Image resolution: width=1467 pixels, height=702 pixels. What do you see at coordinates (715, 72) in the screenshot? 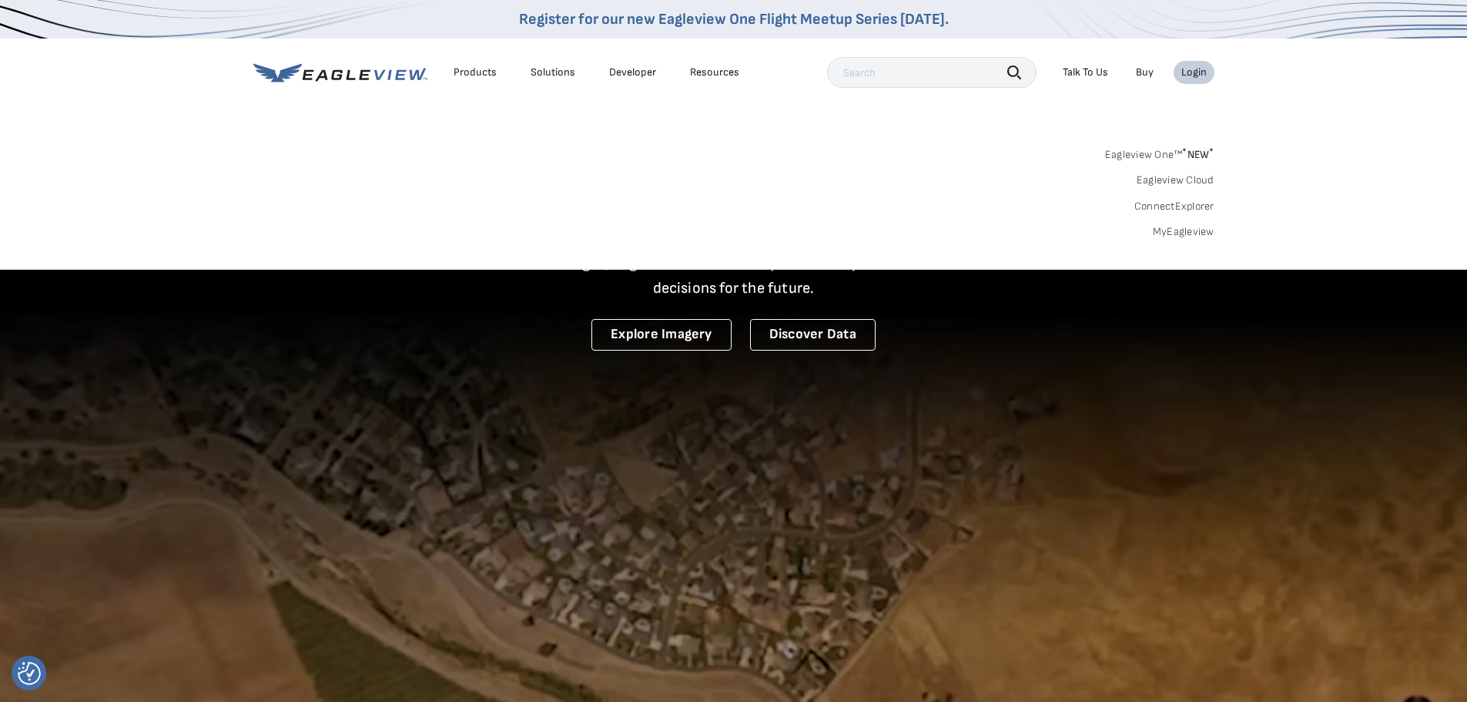
I see `div: Resources` at bounding box center [715, 72].